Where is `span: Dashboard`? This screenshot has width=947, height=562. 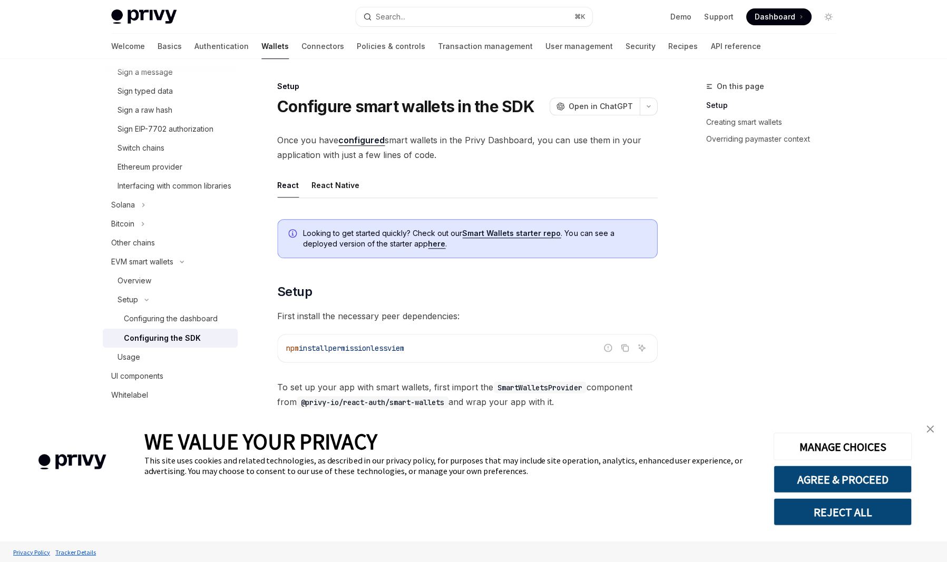 span: Dashboard is located at coordinates (774, 17).